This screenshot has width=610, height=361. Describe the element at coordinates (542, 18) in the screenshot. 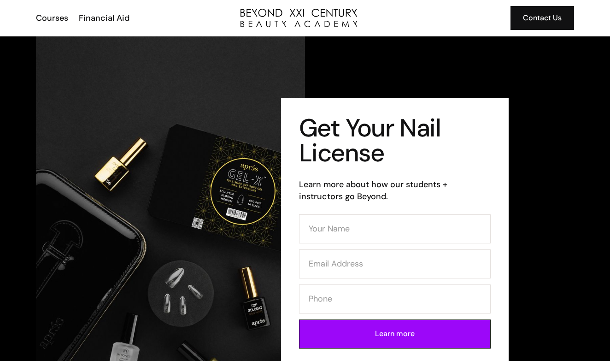

I see `a: Contact Us` at that location.